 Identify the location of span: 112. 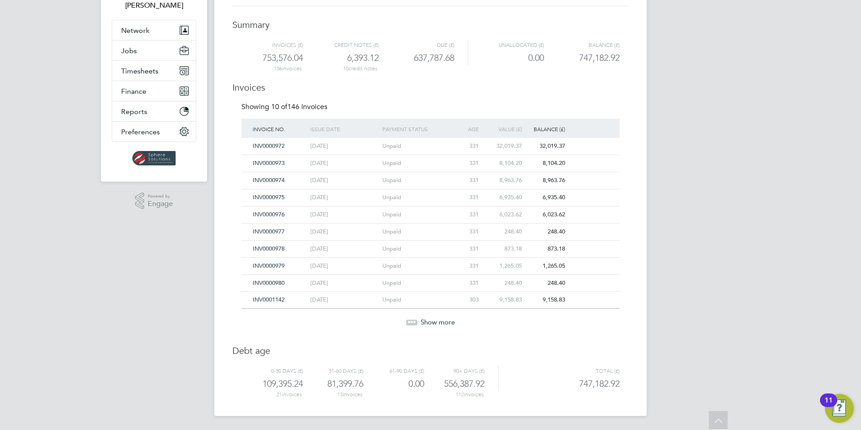
(460, 394).